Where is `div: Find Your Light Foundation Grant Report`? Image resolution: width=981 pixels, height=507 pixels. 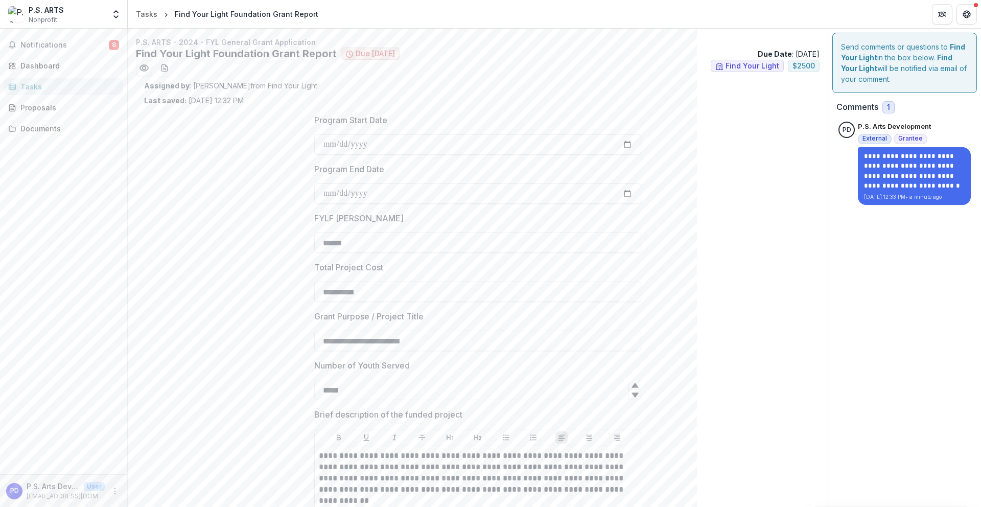 div: Find Your Light Foundation Grant Report is located at coordinates (246, 14).